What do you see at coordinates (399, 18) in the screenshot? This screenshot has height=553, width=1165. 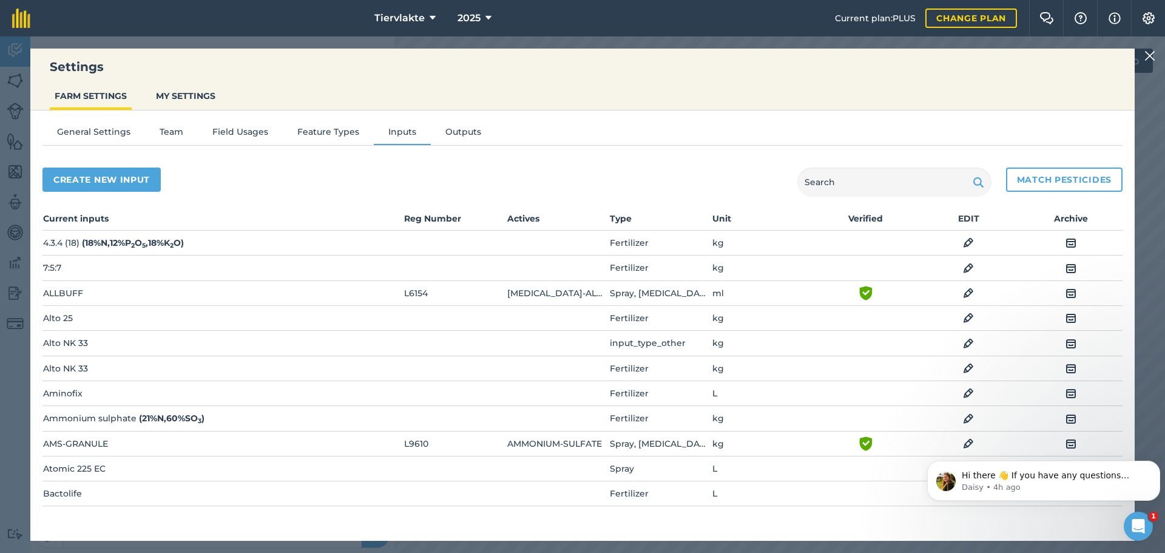 I see `span: Tiervlakte` at bounding box center [399, 18].